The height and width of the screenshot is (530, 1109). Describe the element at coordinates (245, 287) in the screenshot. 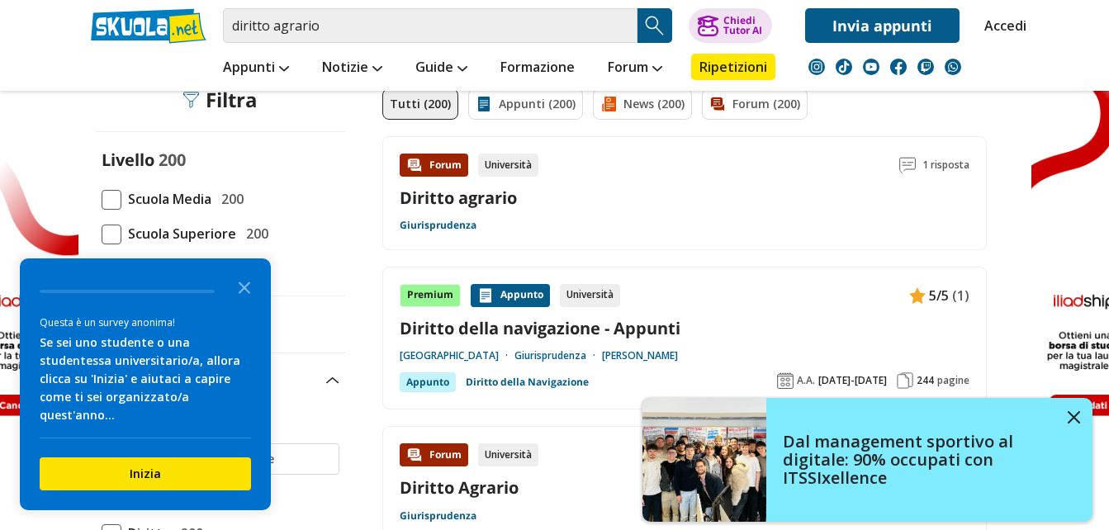

I see `button: Close the survey` at that location.